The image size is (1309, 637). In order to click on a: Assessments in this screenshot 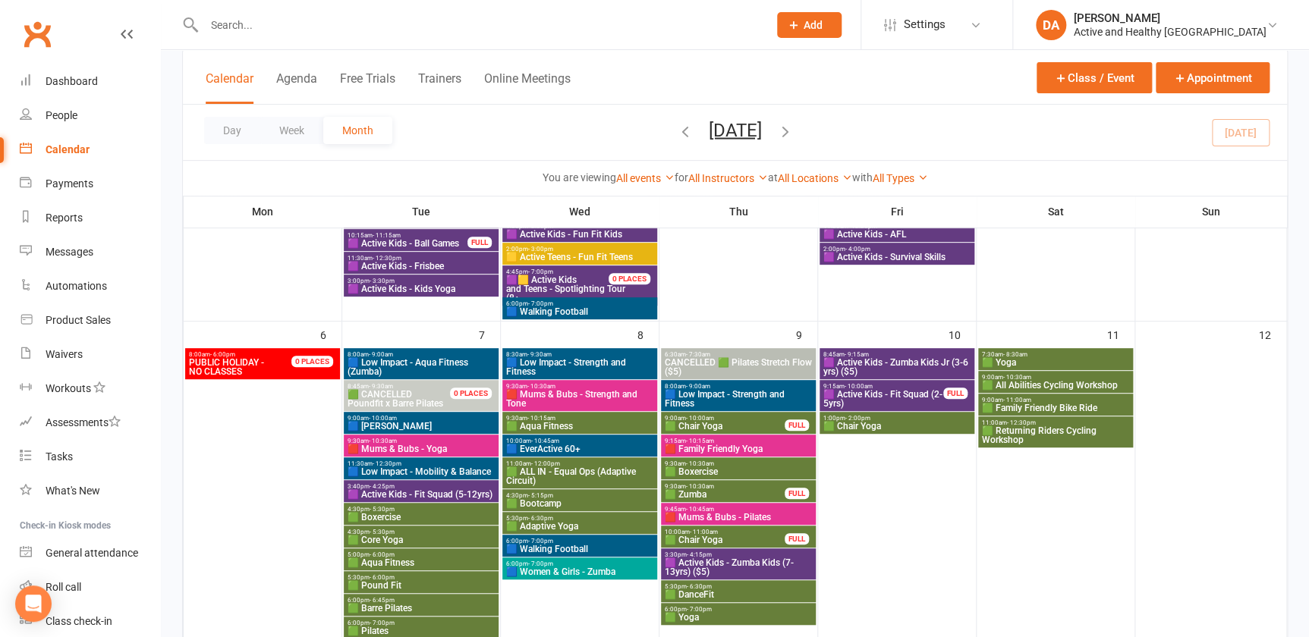, I will do `click(90, 423)`.